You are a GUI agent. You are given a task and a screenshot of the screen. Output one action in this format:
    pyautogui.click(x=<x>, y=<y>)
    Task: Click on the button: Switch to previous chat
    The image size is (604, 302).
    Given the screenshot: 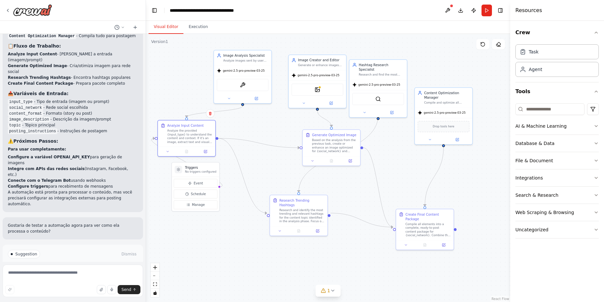 What is the action you would take?
    pyautogui.click(x=120, y=27)
    